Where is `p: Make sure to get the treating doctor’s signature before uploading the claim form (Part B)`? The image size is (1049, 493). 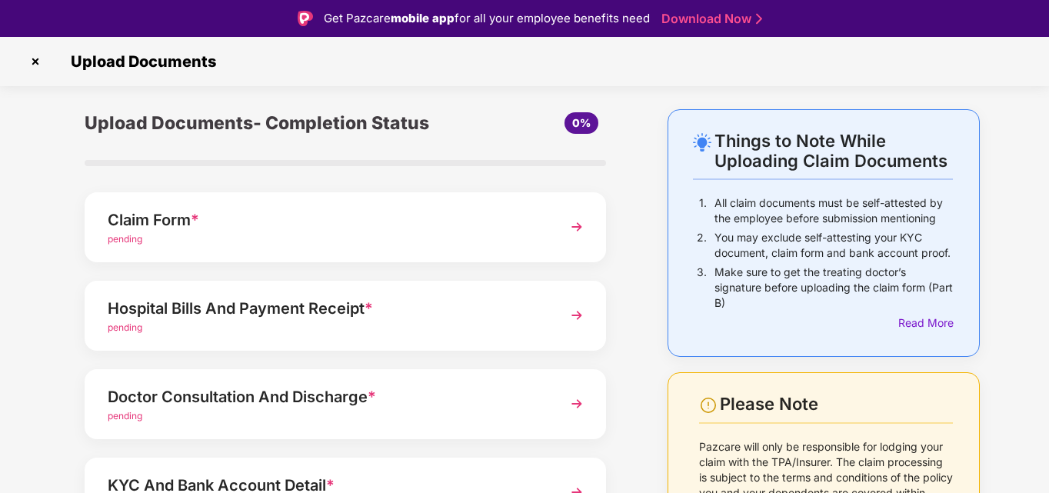
p: Make sure to get the treating doctor’s signature before uploading the claim form (Part B) is located at coordinates (833, 288).